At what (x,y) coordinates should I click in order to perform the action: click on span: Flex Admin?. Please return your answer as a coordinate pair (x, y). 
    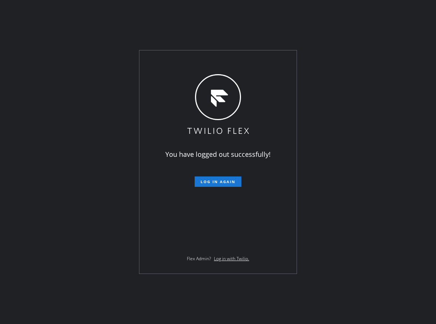
    Looking at the image, I should click on (199, 259).